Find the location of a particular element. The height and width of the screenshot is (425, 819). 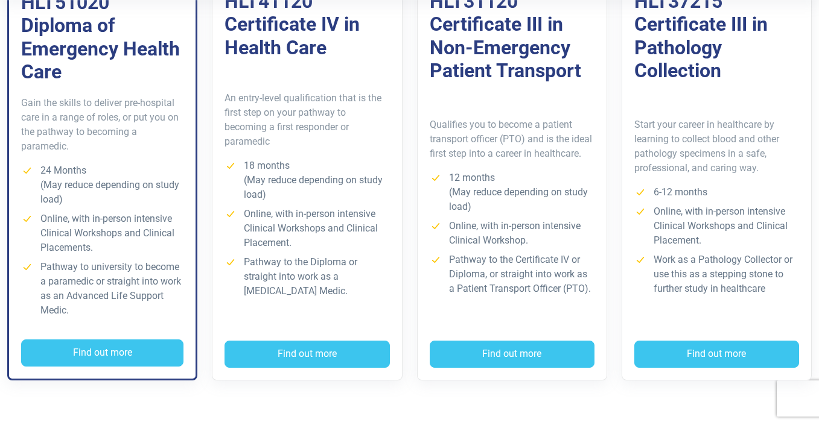

p: An entry-level qualification that is the first step on your pathway to becoming a first responder... is located at coordinates (306, 120).